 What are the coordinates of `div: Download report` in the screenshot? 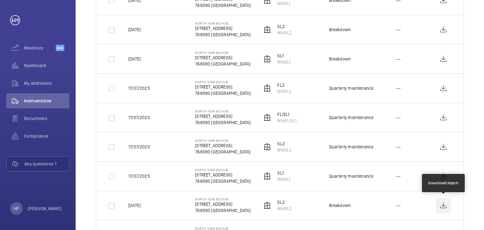 It's located at (443, 183).